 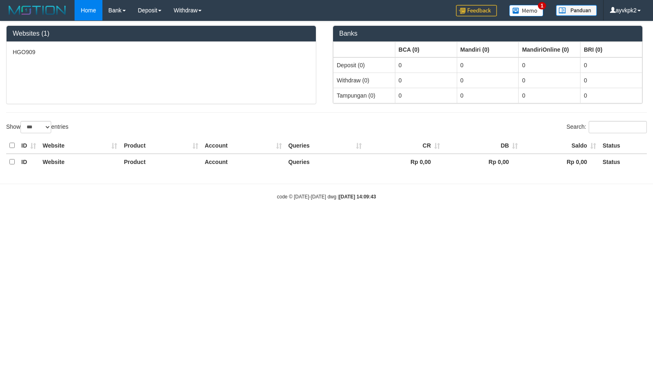 What do you see at coordinates (482, 145) in the screenshot?
I see `th: DB` at bounding box center [482, 145].